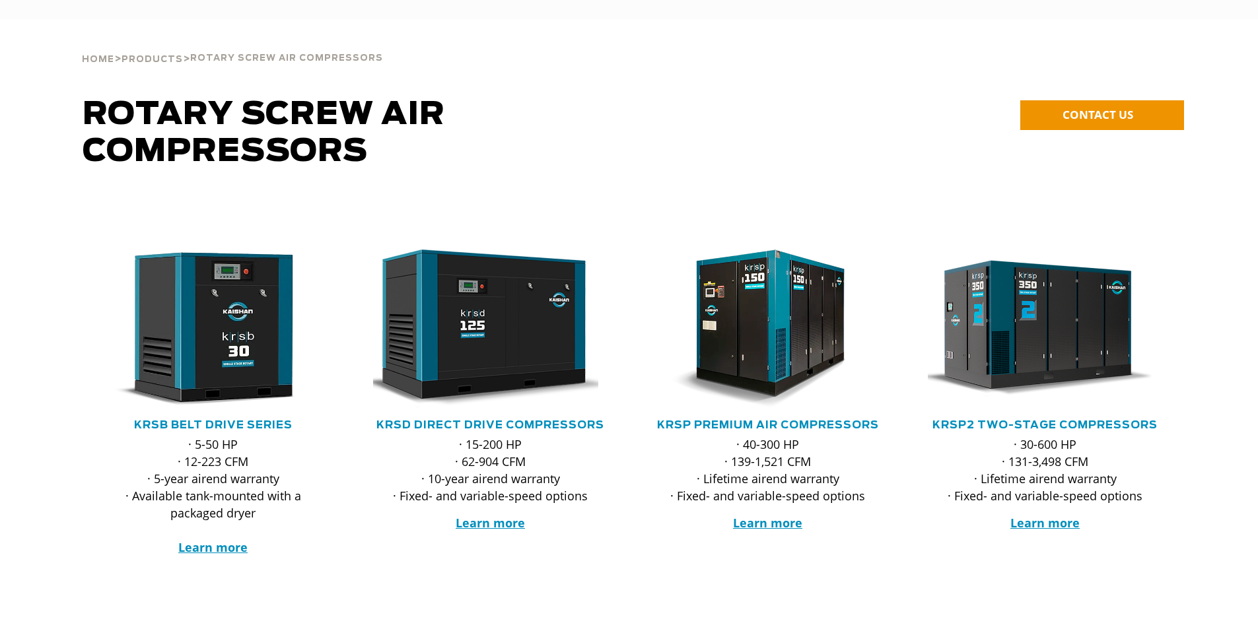 This screenshot has width=1258, height=633. Describe the element at coordinates (758, 329) in the screenshot. I see `img: krsp150` at that location.